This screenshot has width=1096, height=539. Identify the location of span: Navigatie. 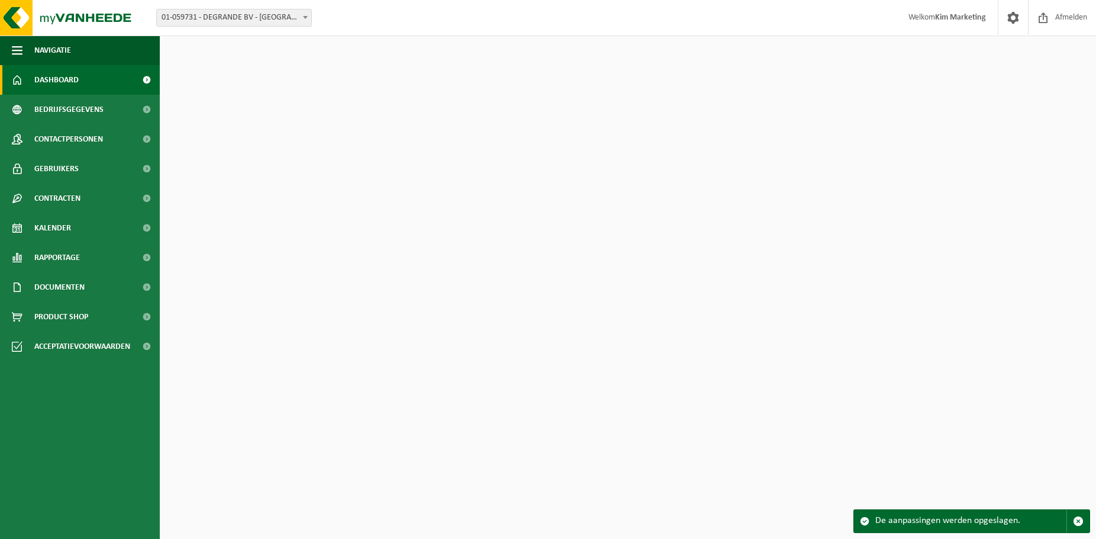
(53, 50).